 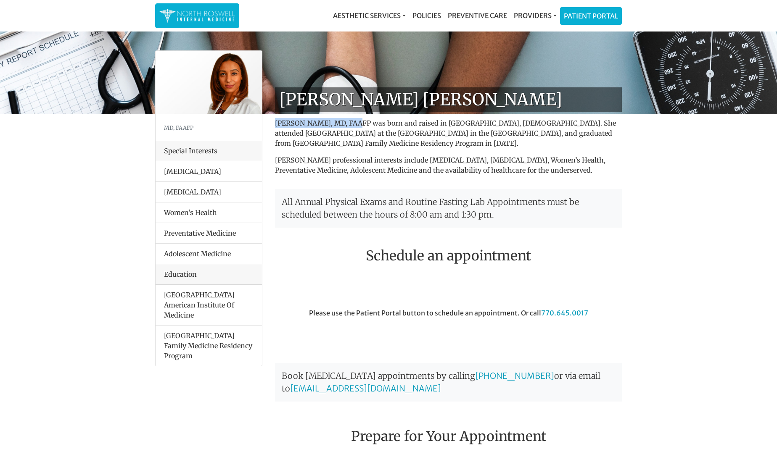 I want to click on div: Special Interests, so click(x=209, y=151).